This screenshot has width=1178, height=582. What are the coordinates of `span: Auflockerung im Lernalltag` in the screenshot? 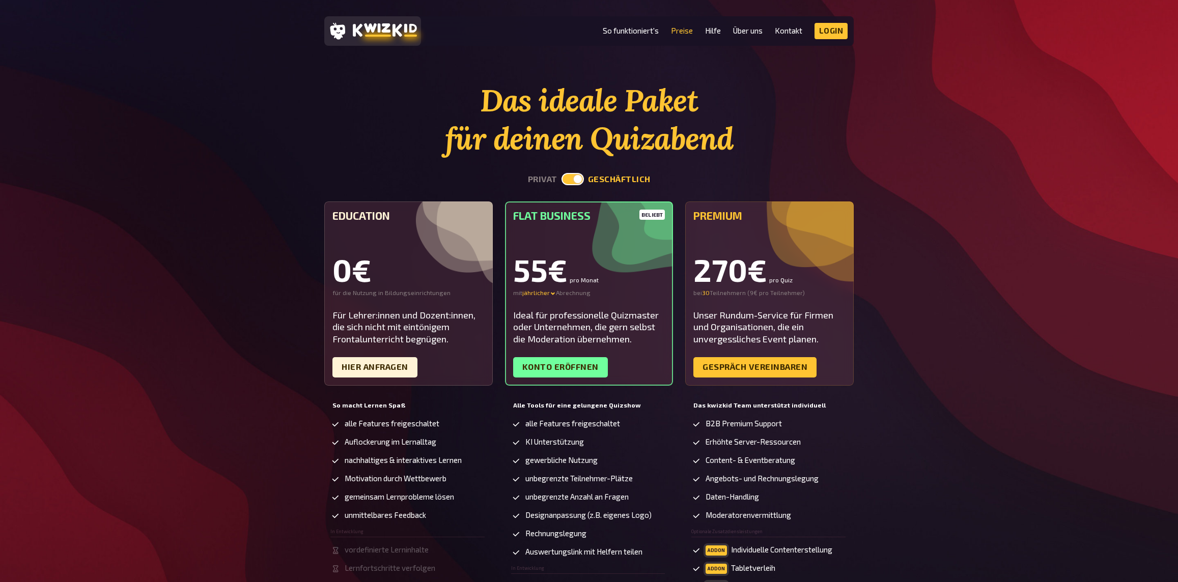 It's located at (390, 442).